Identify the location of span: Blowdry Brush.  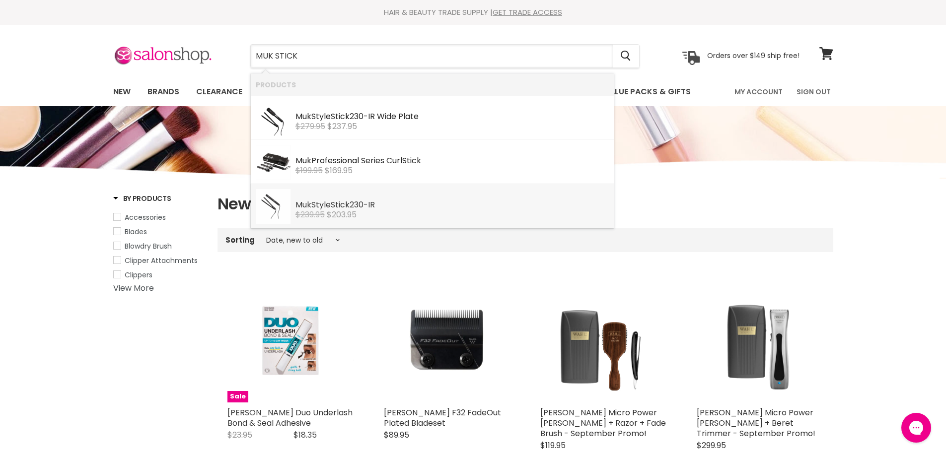
(148, 246).